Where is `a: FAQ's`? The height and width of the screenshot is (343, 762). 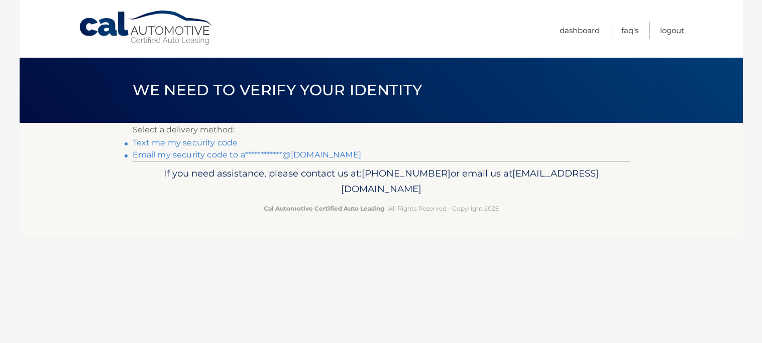
a: FAQ's is located at coordinates (630, 30).